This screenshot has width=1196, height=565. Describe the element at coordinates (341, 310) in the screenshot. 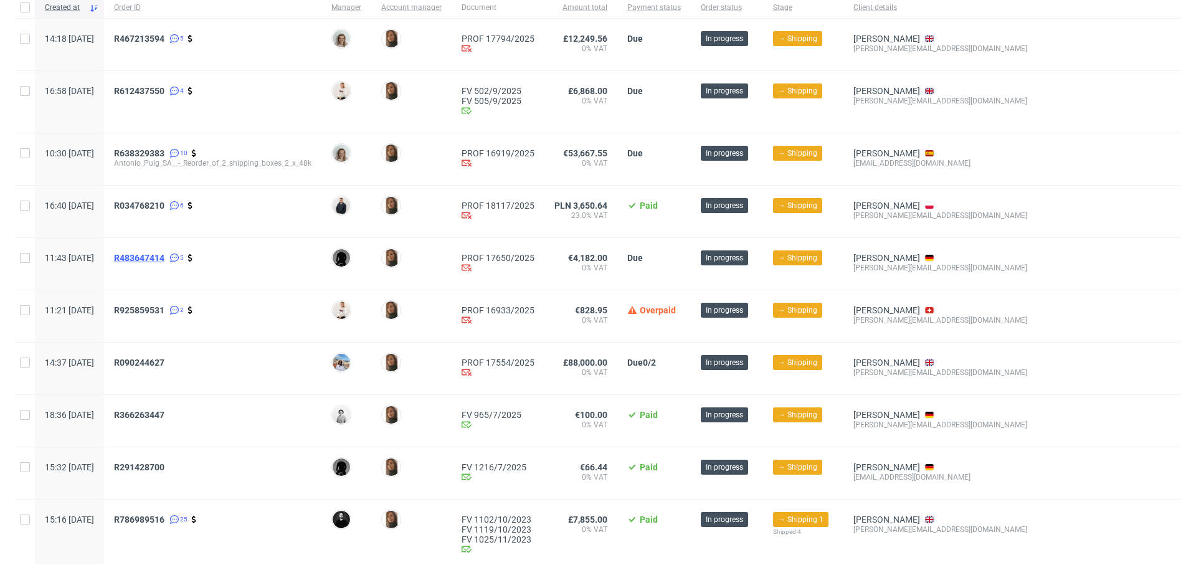

I see `img: Mari Fok` at that location.